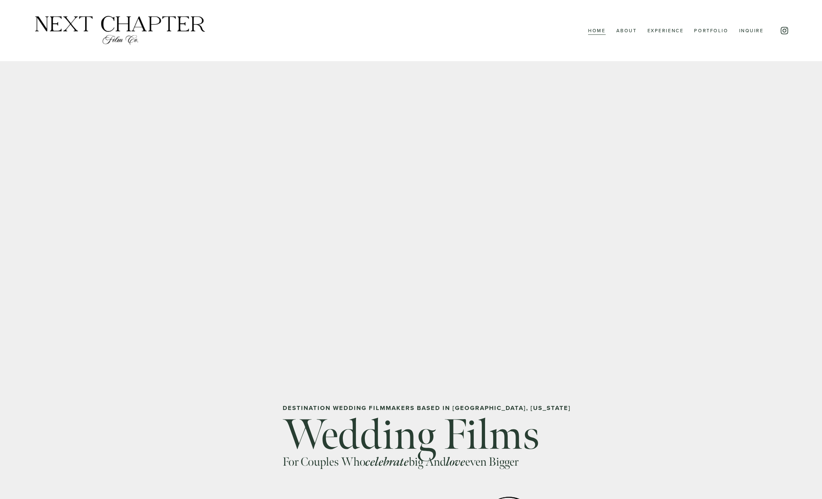  What do you see at coordinates (711, 31) in the screenshot?
I see `a: Portfolio` at bounding box center [711, 31].